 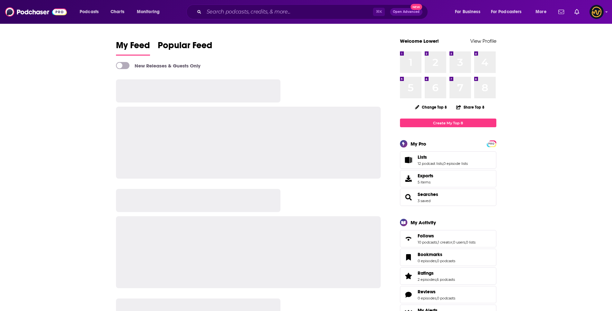 I want to click on a: 6 podcasts, so click(x=445, y=279).